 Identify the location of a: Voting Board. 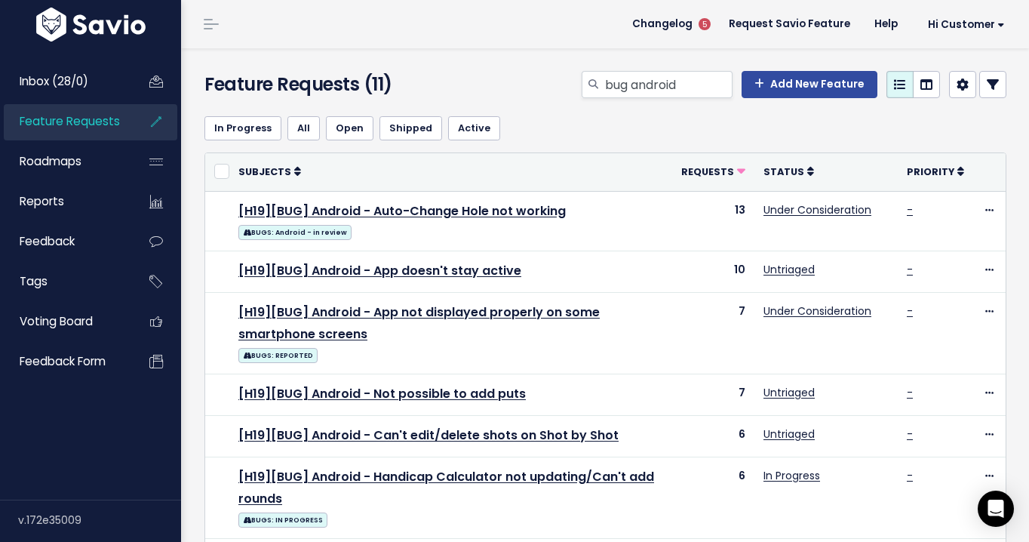
(64, 321).